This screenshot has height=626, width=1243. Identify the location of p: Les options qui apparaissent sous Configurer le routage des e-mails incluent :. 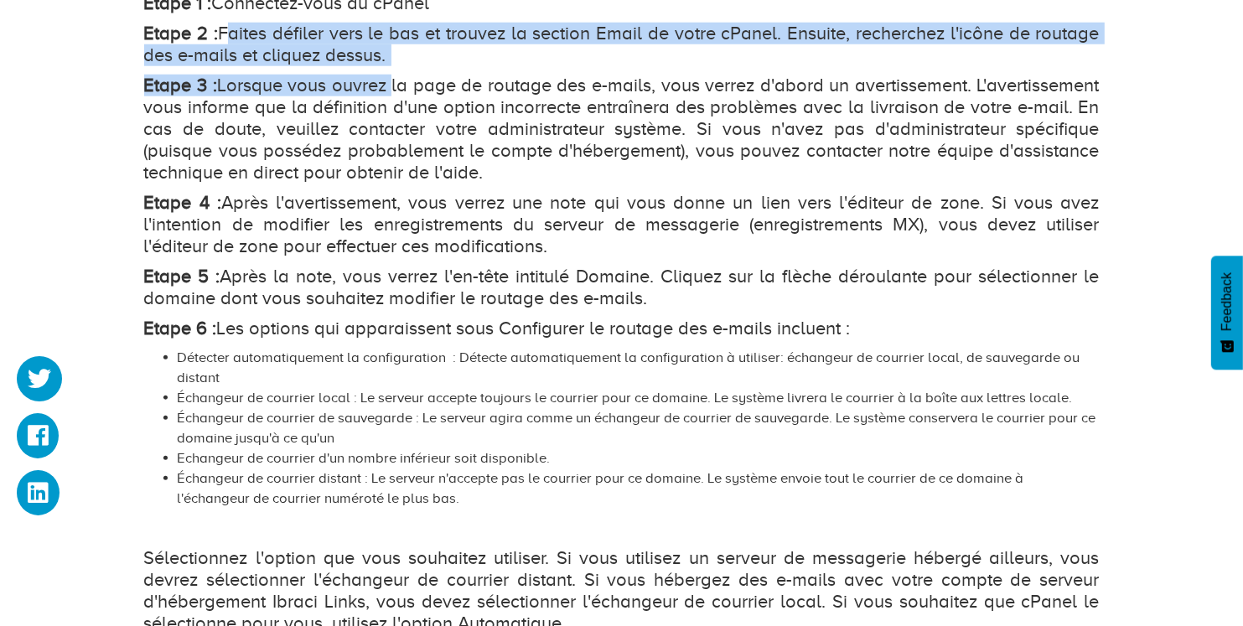
(622, 328).